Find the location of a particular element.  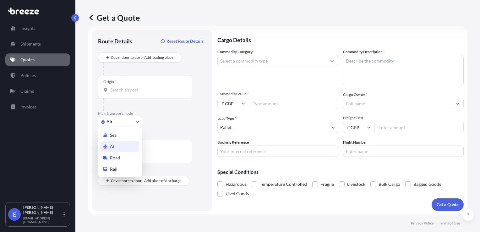

input: Full name is located at coordinates (398, 103).